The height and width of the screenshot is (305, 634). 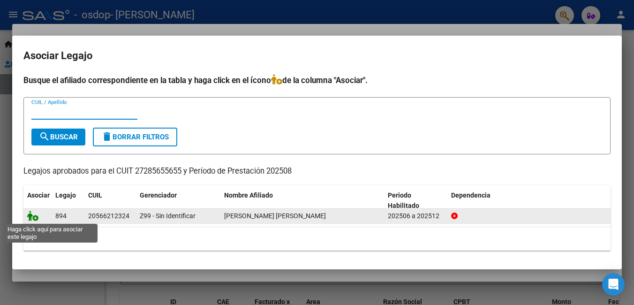 What do you see at coordinates (38, 201) in the screenshot?
I see `datatable-header-cell: Asociar` at bounding box center [38, 201].